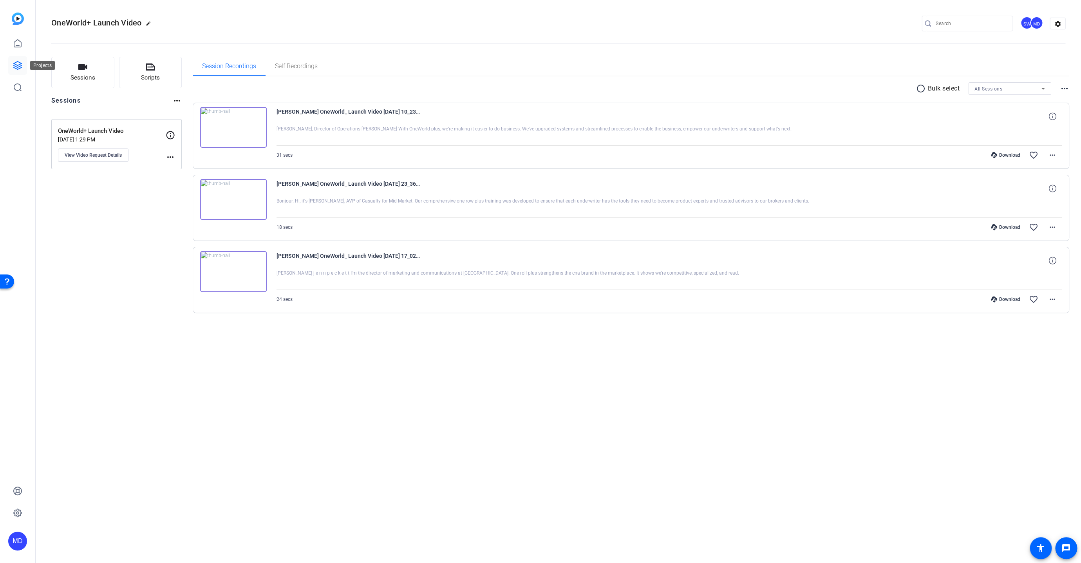  Describe the element at coordinates (83, 78) in the screenshot. I see `span: Sessions` at that location.